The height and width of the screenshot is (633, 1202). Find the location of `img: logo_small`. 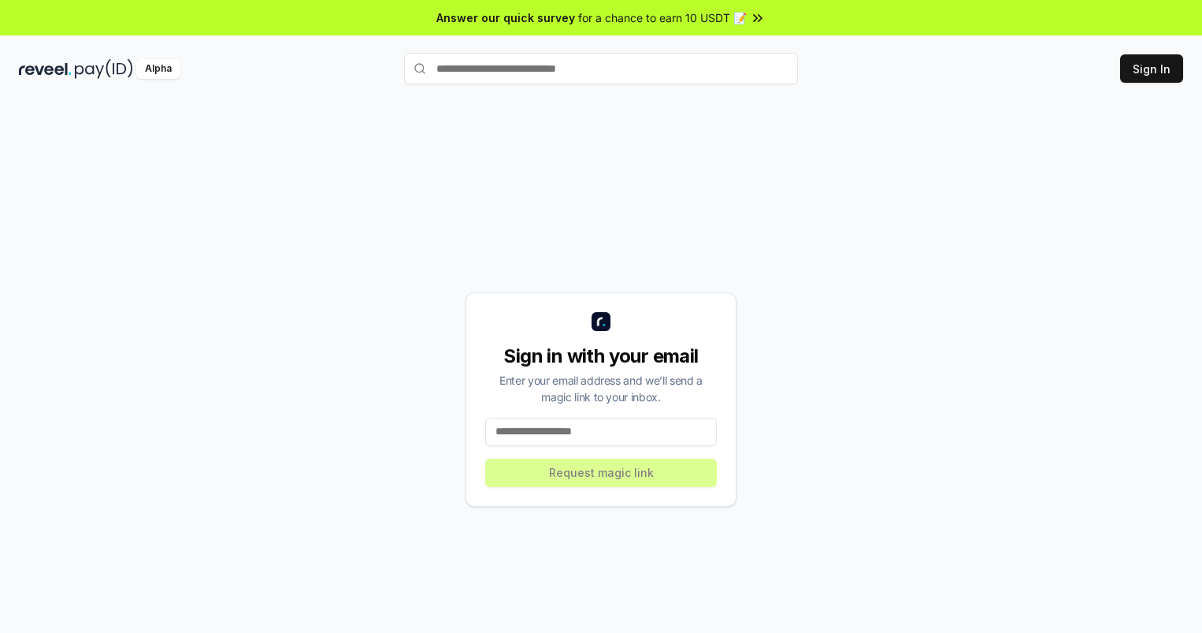

img: logo_small is located at coordinates (601, 321).